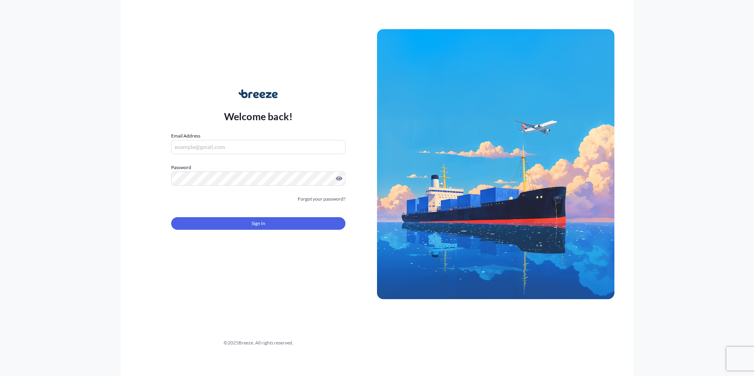 This screenshot has width=754, height=376. What do you see at coordinates (339, 179) in the screenshot?
I see `button: Show password` at bounding box center [339, 179].